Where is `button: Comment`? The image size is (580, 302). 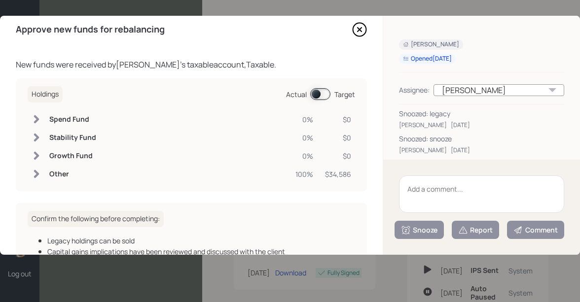
button: Comment is located at coordinates (536, 230).